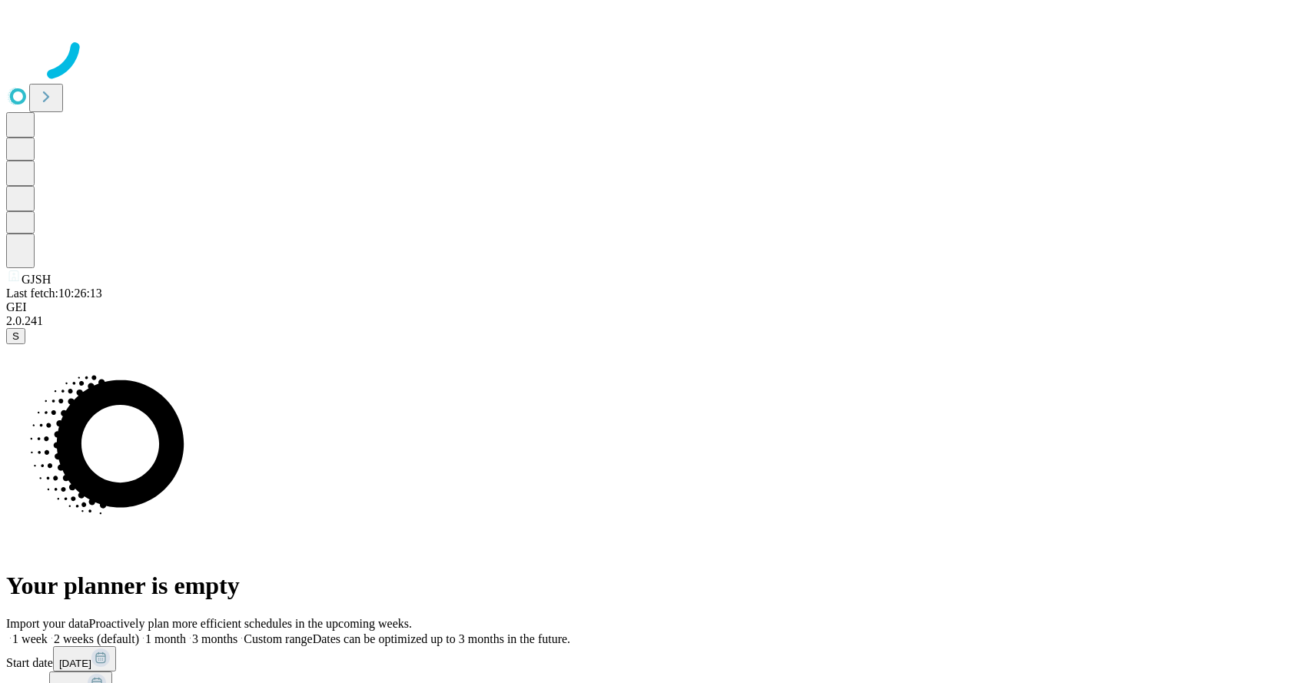 This screenshot has width=1308, height=683. I want to click on span: Last fetch: 10:26:13, so click(54, 293).